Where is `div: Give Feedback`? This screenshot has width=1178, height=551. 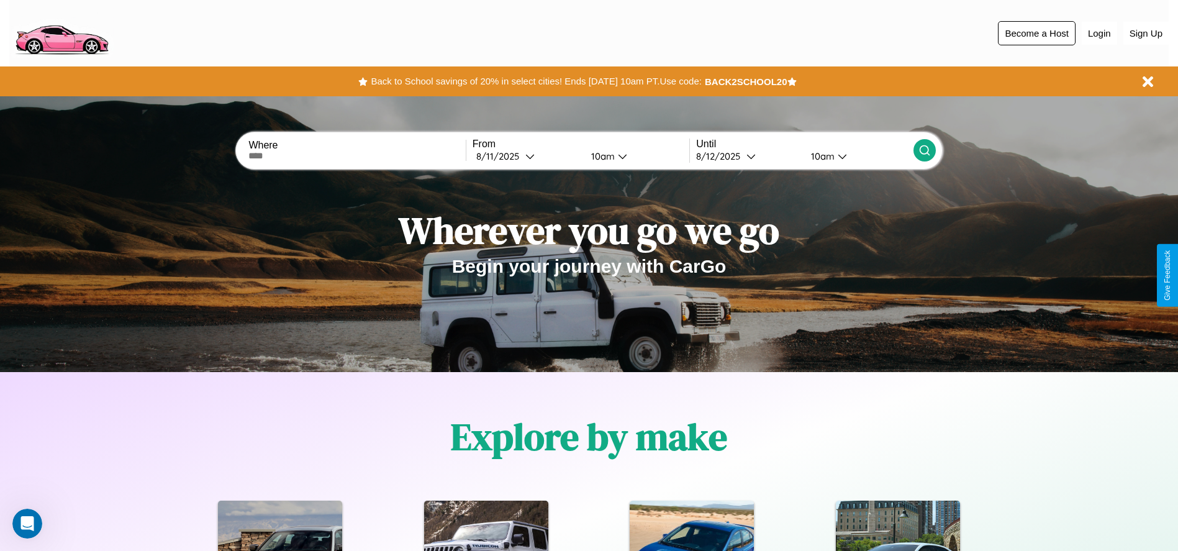
div: Give Feedback is located at coordinates (1168, 275).